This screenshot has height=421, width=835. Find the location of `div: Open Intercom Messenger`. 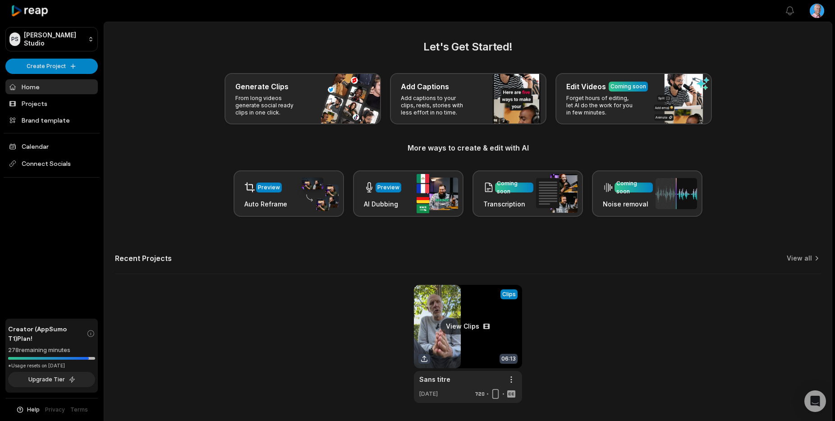

div: Open Intercom Messenger is located at coordinates (815, 401).